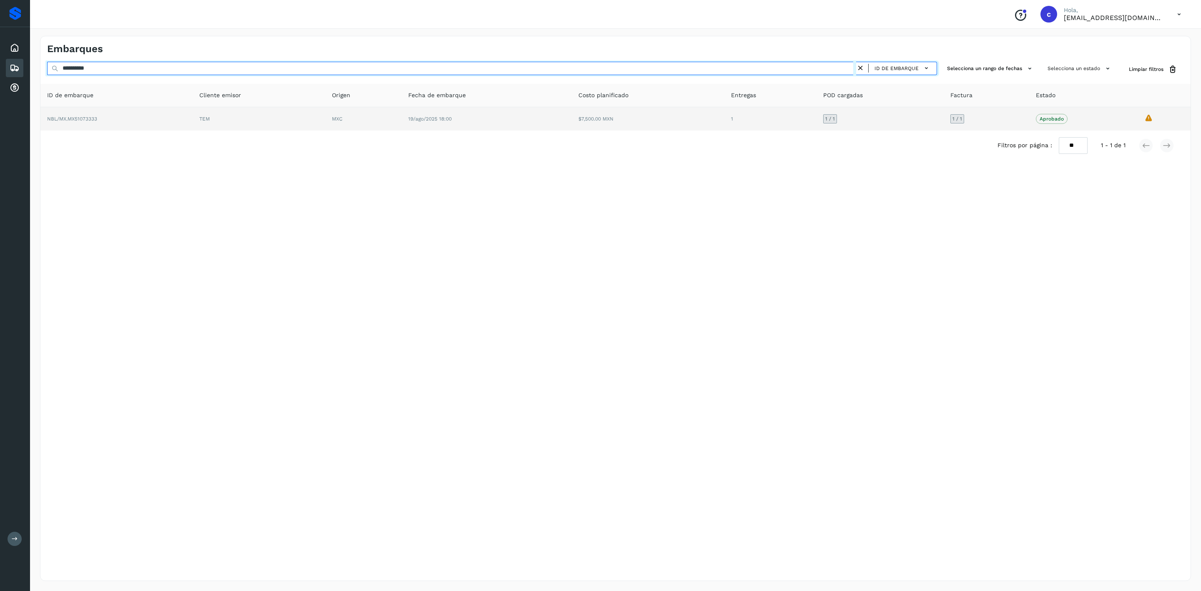  I want to click on h4: Embarques, so click(75, 49).